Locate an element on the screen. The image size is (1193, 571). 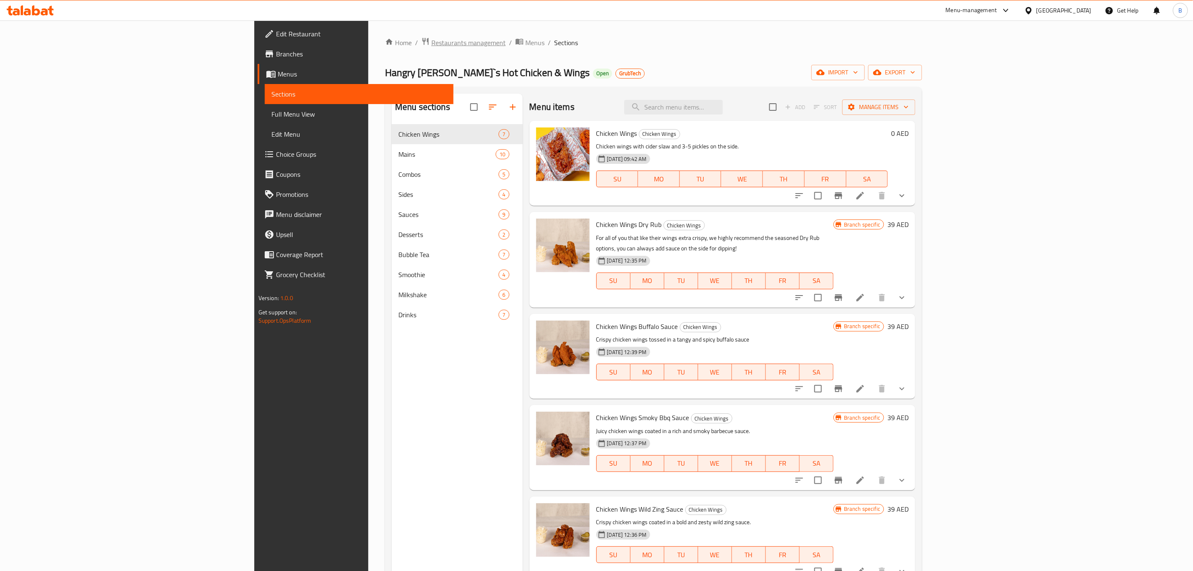
span: 6 is located at coordinates (504, 294).